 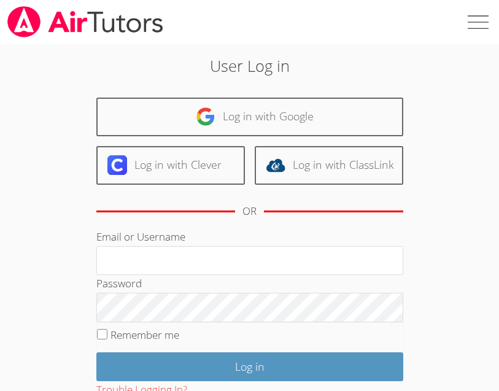 What do you see at coordinates (170, 165) in the screenshot?
I see `a: Log in with Clever` at bounding box center [170, 165].